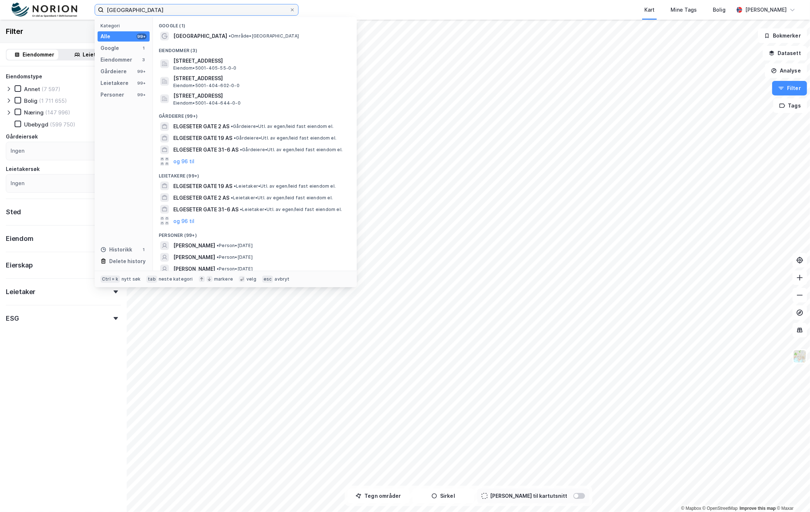 This screenshot has height=512, width=810. Describe the element at coordinates (13, 212) in the screenshot. I see `div: Sted` at that location.